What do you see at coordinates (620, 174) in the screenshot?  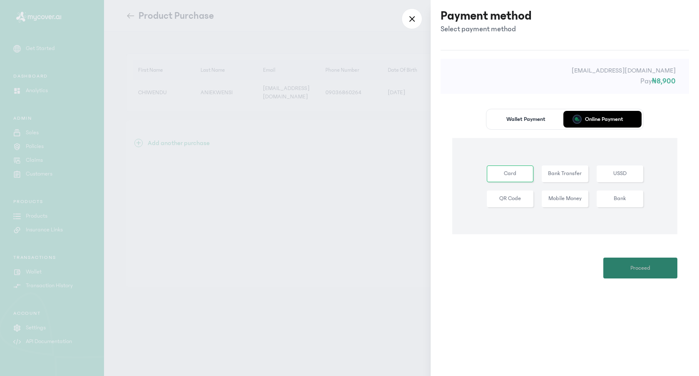 I see `button: USSD` at bounding box center [620, 174].